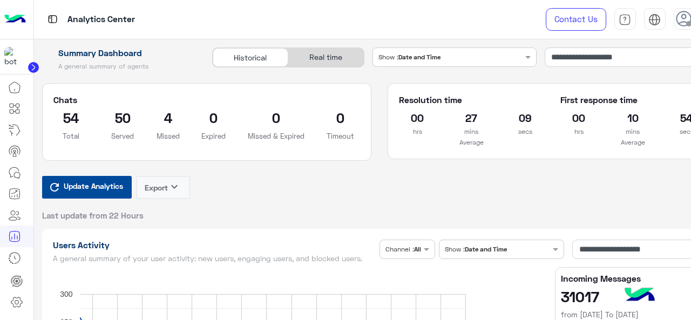 This screenshot has height=320, width=691. Describe the element at coordinates (123, 118) in the screenshot. I see `h2: 50` at that location.